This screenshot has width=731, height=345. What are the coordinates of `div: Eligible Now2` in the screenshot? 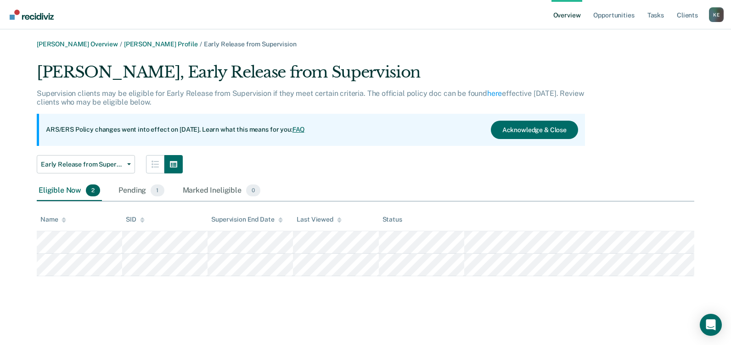 It's located at (69, 191).